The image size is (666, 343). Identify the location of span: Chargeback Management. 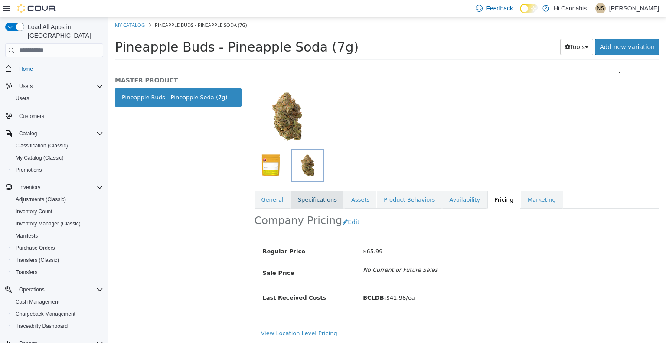
(58, 314).